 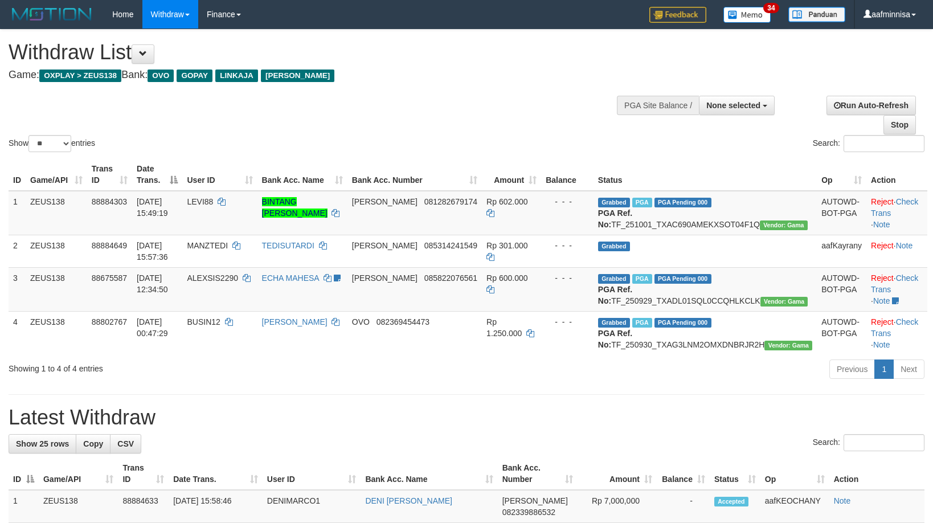 I want to click on td: TF_250930_TXAG3LNM2OMXDNBRJR2H, so click(x=705, y=333).